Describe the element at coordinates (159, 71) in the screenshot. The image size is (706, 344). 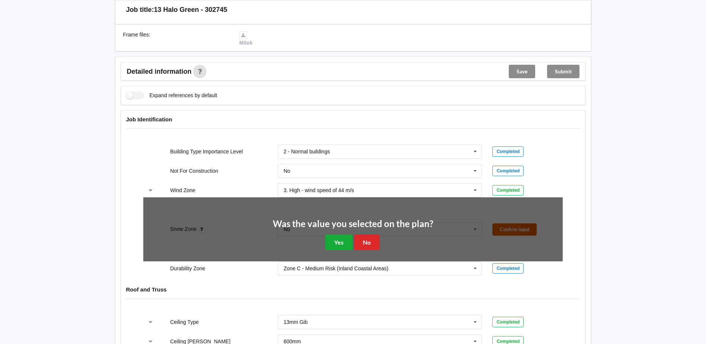
I see `span: Detailed information` at that location.